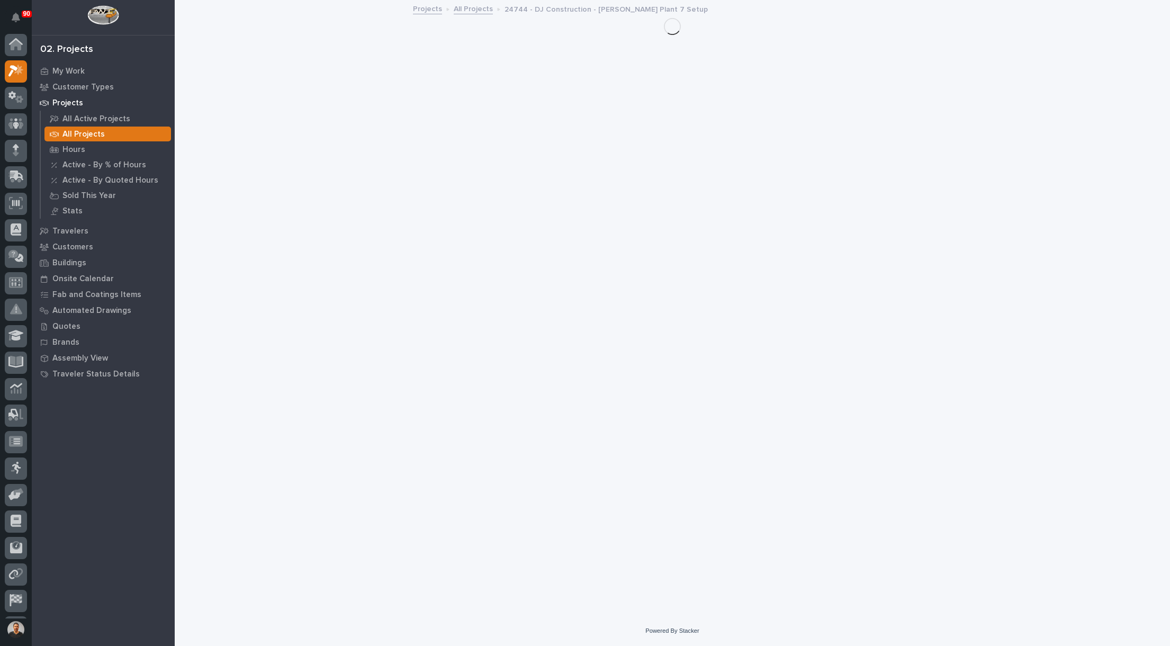  Describe the element at coordinates (107, 149) in the screenshot. I see `a: Hours` at that location.